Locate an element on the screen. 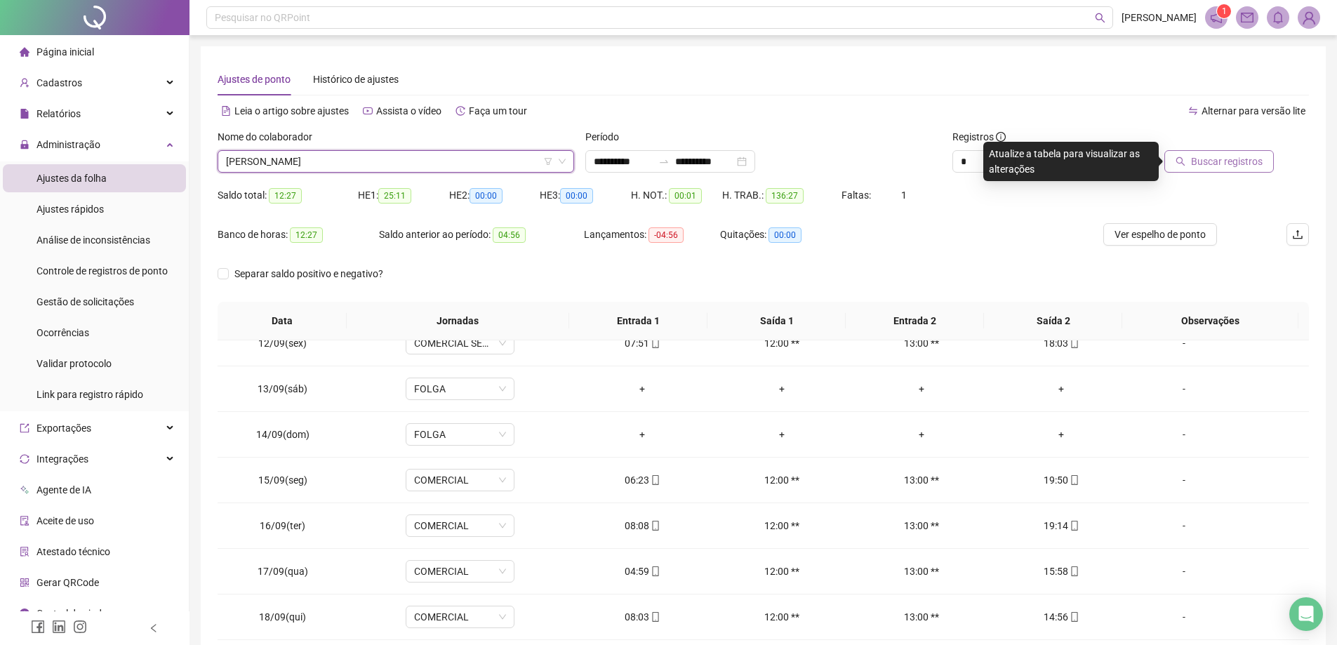  div: 08:03 is located at coordinates (642, 617).